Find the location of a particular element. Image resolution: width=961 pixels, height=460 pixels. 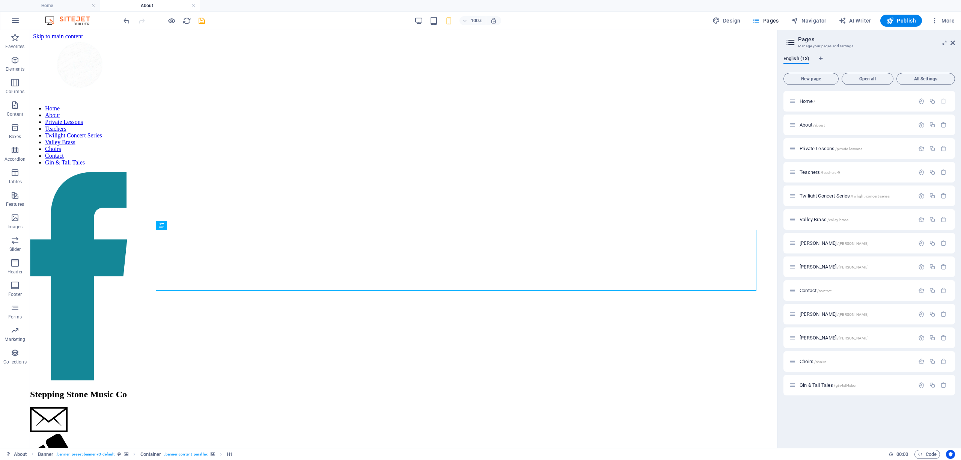

button: Design is located at coordinates (726, 21).